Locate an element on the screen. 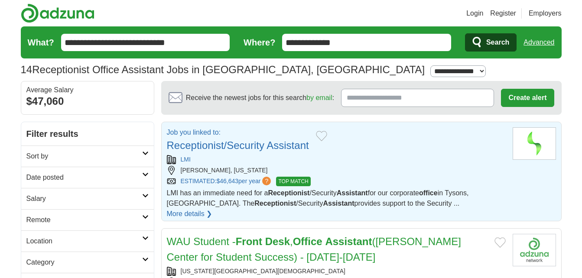  a: Location is located at coordinates (87, 241).